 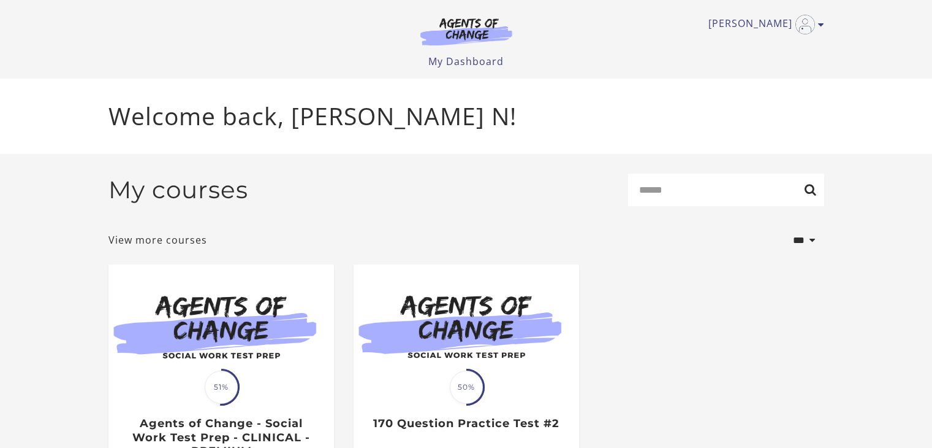 I want to click on a: Toggle menu, so click(x=763, y=25).